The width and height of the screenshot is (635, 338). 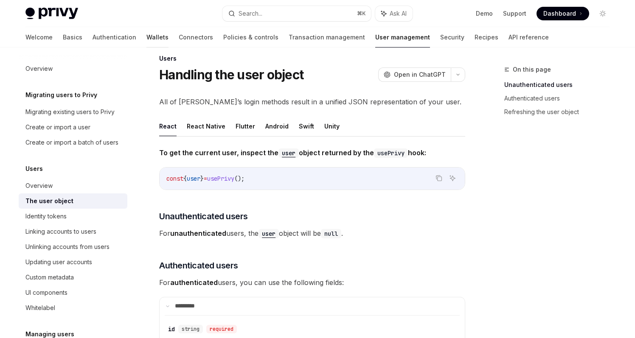 What do you see at coordinates (168, 126) in the screenshot?
I see `button: React` at bounding box center [168, 126].